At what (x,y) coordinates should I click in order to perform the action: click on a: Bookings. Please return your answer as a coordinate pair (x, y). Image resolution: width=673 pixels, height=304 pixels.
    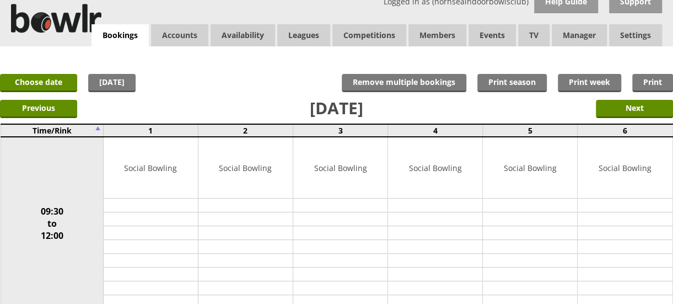
    Looking at the image, I should click on (120, 35).